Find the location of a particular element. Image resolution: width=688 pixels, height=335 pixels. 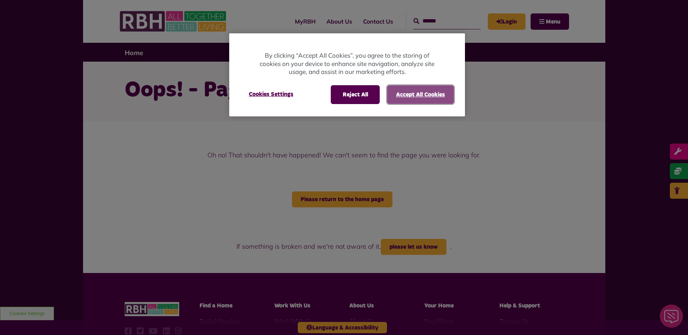

button: Reject All is located at coordinates (355, 95).